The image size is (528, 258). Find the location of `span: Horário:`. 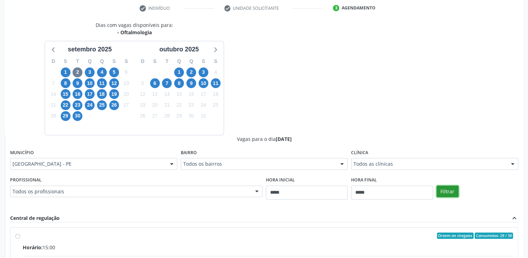

span: Horário: is located at coordinates (32, 247).